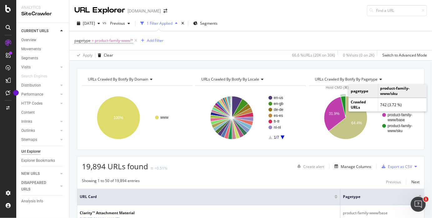  What do you see at coordinates (105, 23) in the screenshot?
I see `span: vs` at bounding box center [105, 23].